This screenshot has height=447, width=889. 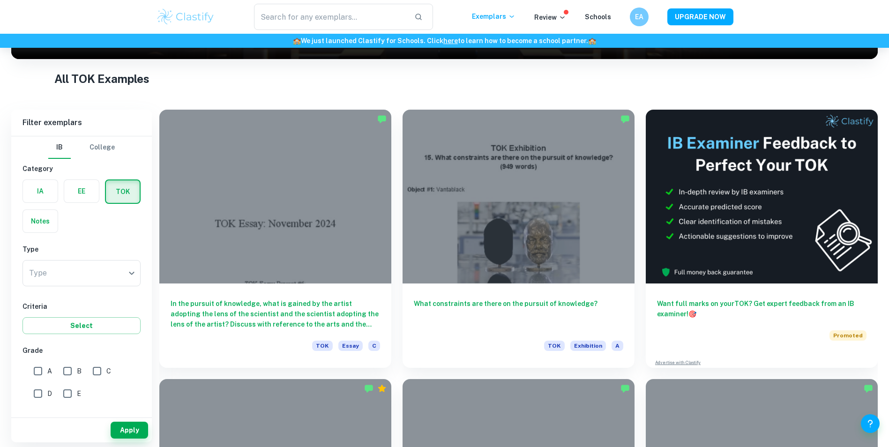 What do you see at coordinates (186, 17) in the screenshot?
I see `img: Clastify logo` at bounding box center [186, 17].